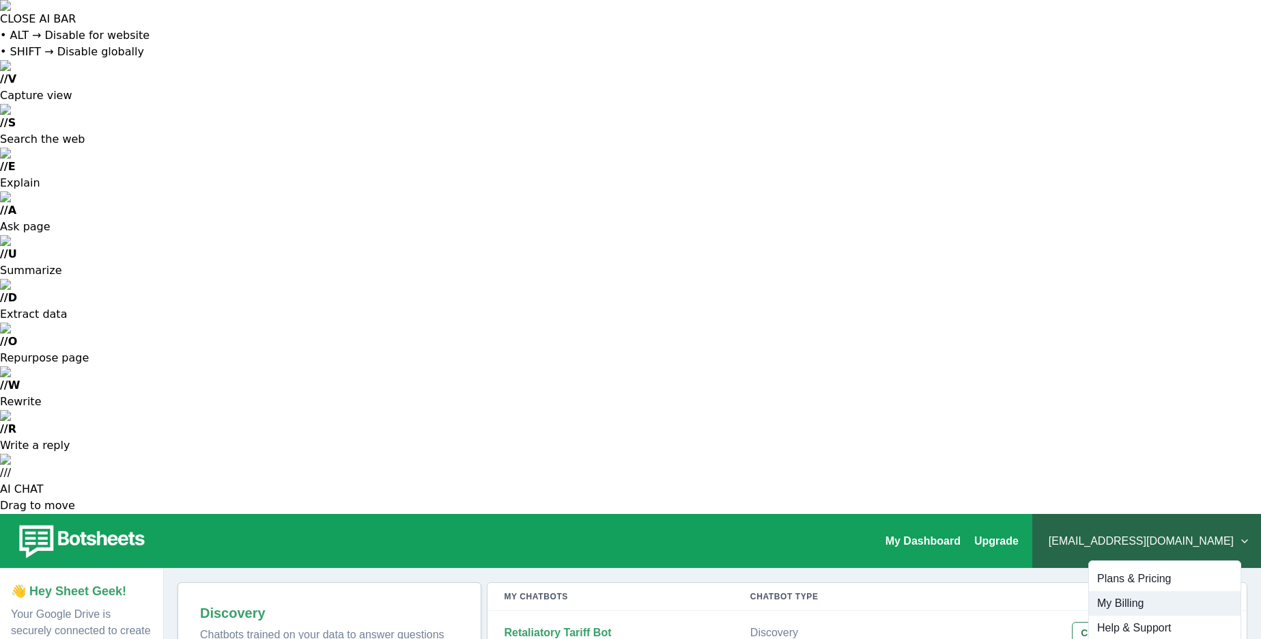  What do you see at coordinates (996, 540) in the screenshot?
I see `a: Upgrade` at bounding box center [996, 540].